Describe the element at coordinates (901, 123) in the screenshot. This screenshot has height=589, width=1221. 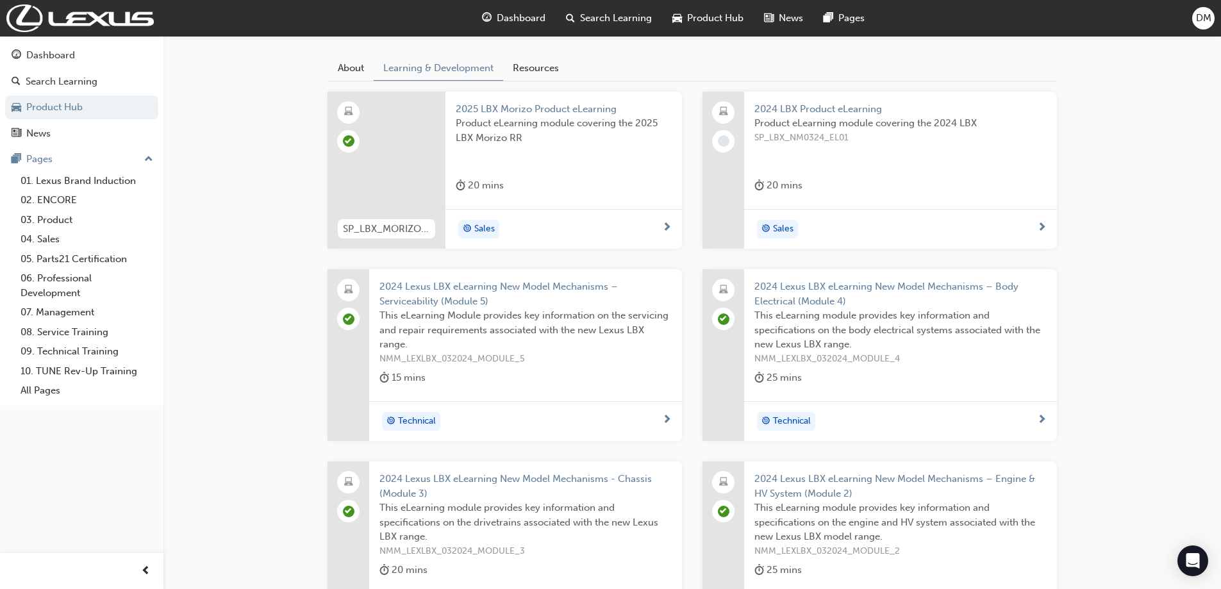
I see `span: Product eLearning module covering the 2024 LBX` at that location.